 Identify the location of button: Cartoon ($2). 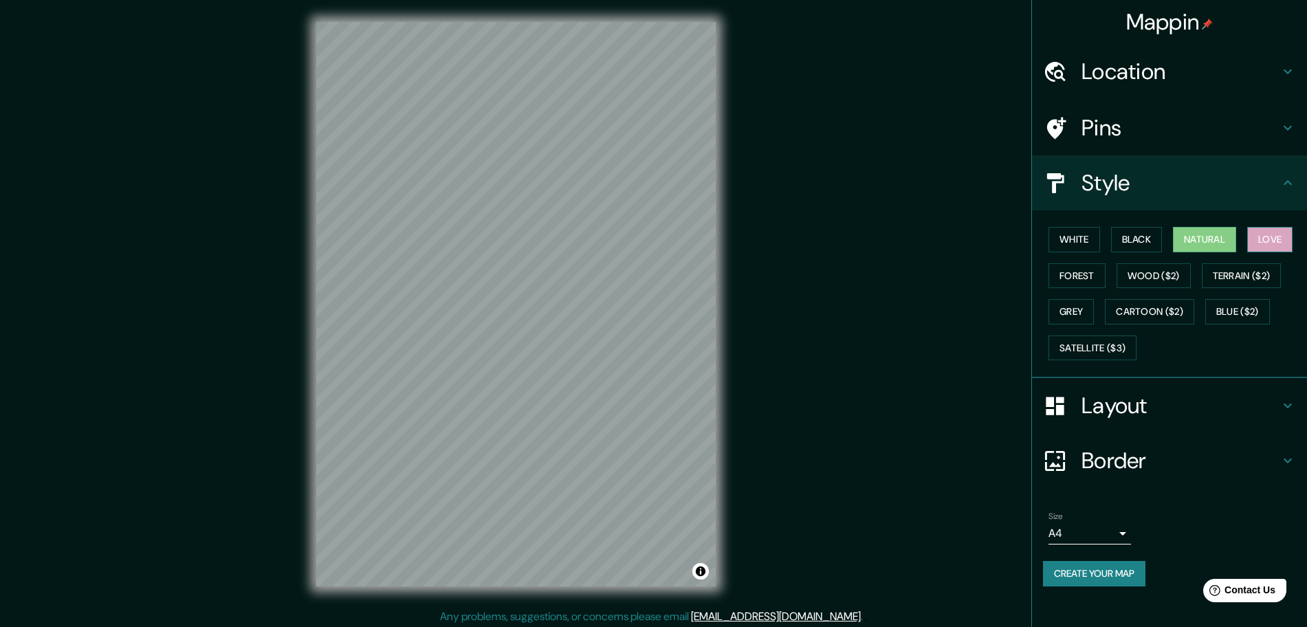
(1149, 311).